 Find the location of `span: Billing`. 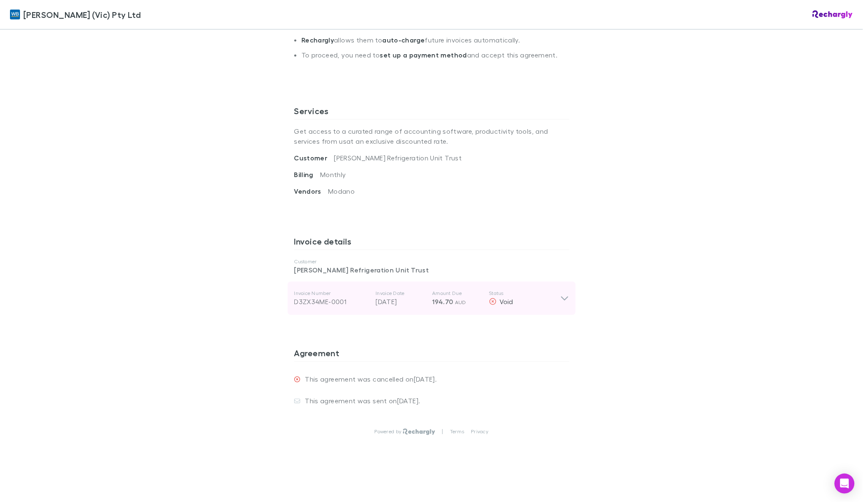

span: Billing is located at coordinates (307, 174).